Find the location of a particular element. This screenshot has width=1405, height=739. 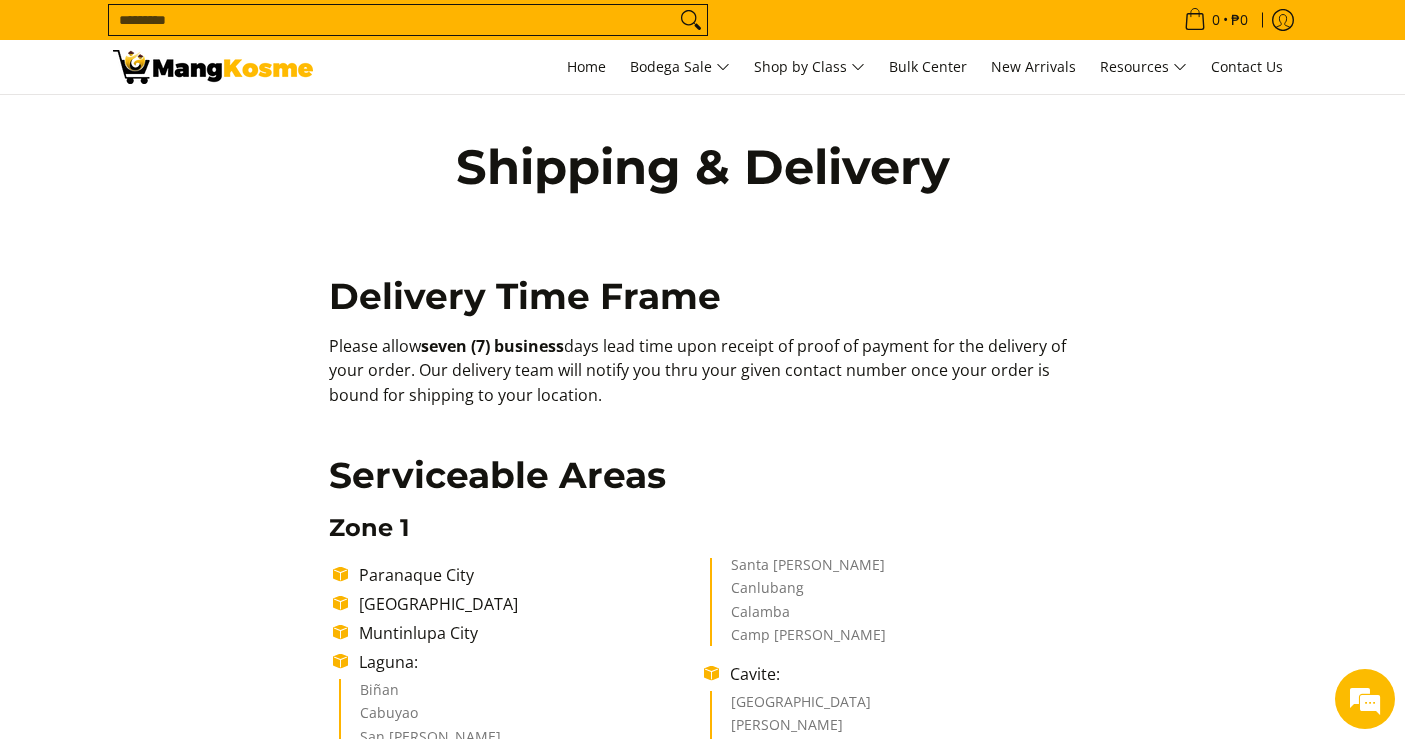

li: Canlubang is located at coordinates (893, 593).